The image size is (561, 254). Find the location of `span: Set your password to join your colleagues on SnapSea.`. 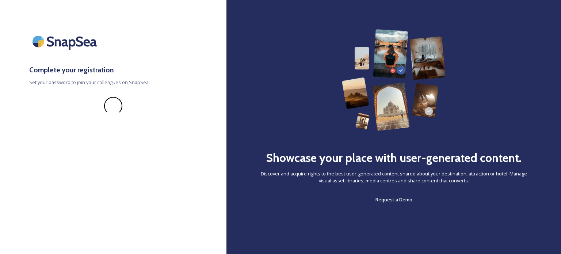

span: Set your password to join your colleagues on SnapSea. is located at coordinates (113, 82).